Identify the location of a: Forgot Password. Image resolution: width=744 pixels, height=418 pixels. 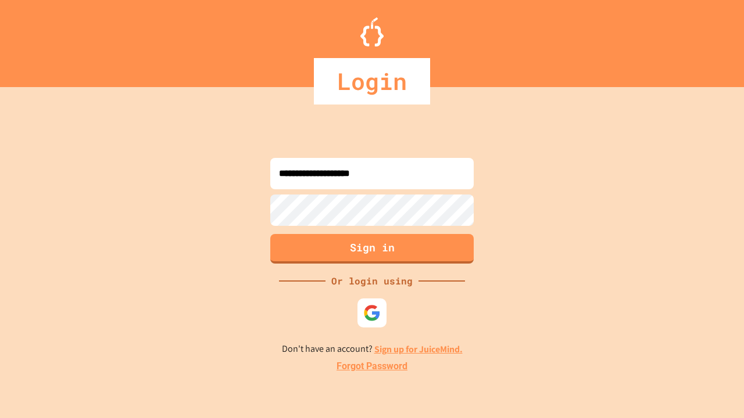
(372, 367).